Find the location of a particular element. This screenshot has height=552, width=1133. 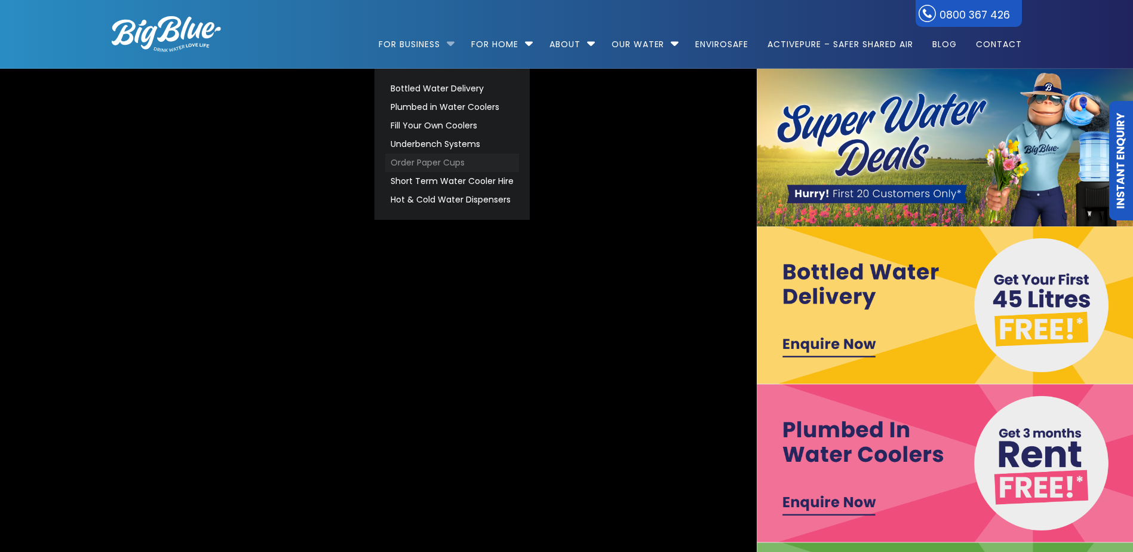

a: Plumbed in Water Coolers is located at coordinates (452, 107).